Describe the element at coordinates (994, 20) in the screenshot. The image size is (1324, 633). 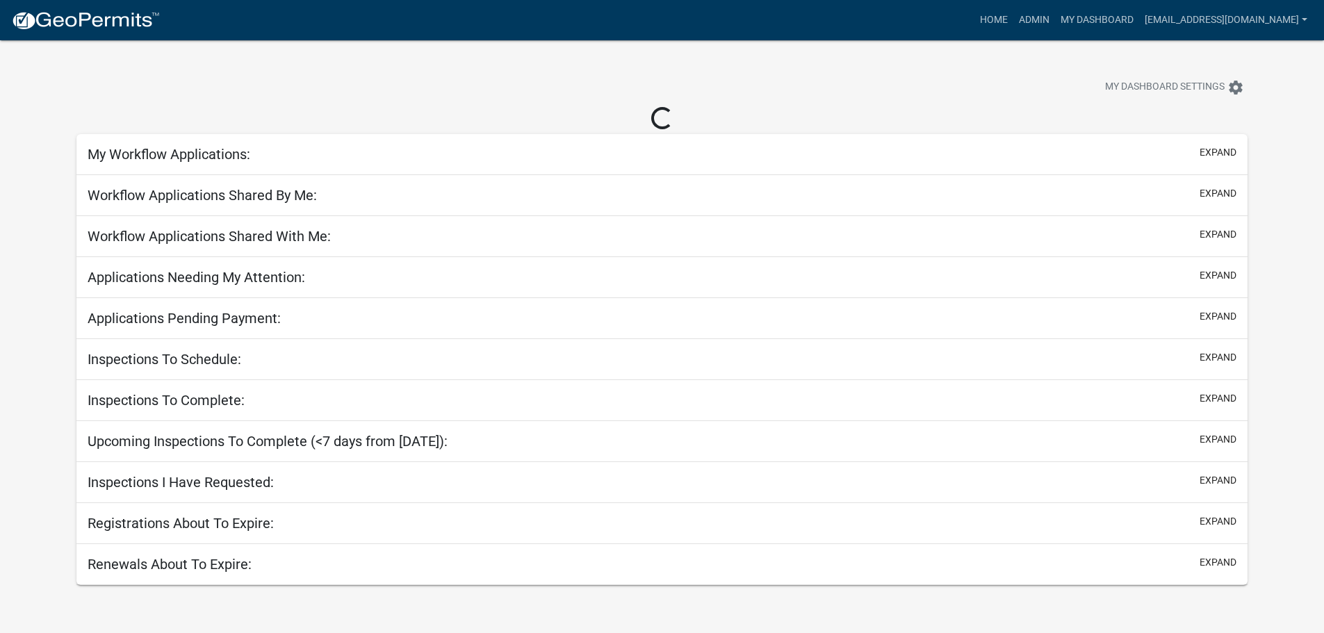
I see `a: Home` at that location.